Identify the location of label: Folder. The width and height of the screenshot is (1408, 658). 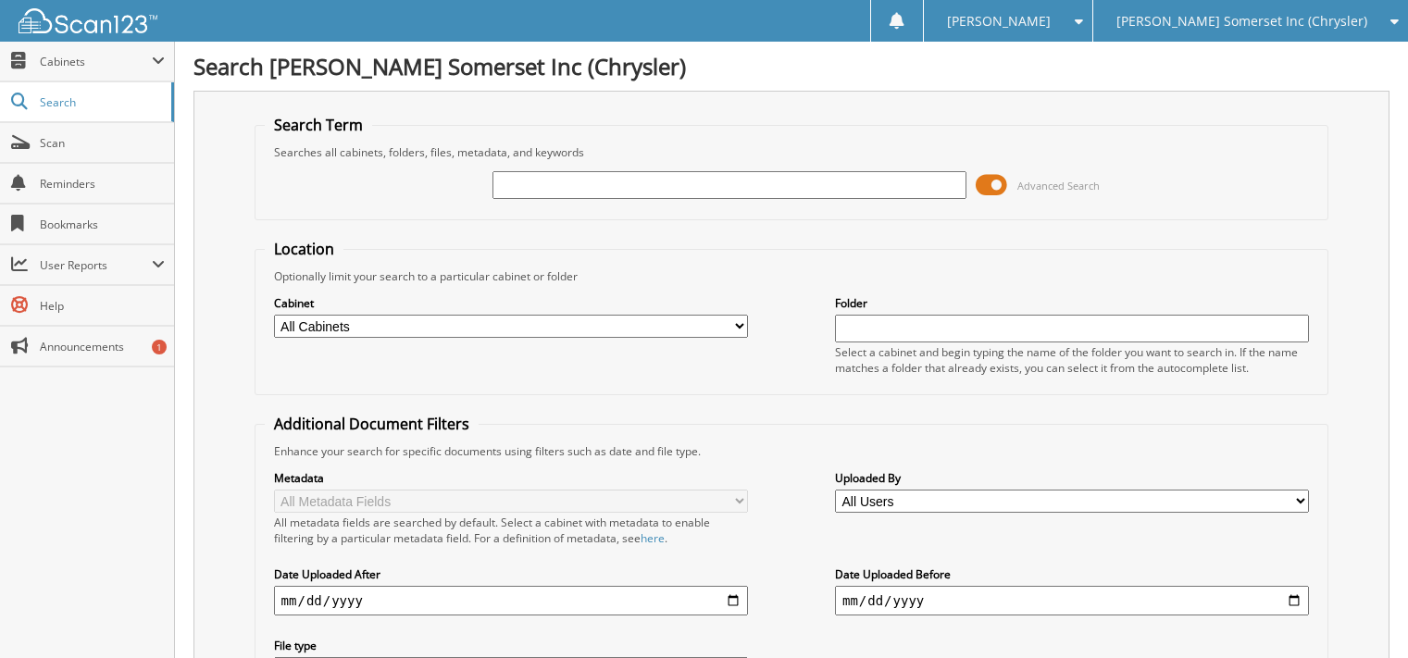
(1072, 303).